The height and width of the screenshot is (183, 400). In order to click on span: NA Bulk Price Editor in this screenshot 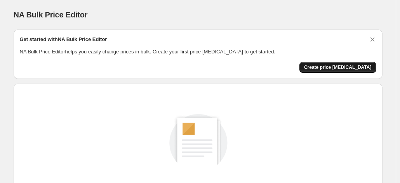, I will do `click(50, 15)`.